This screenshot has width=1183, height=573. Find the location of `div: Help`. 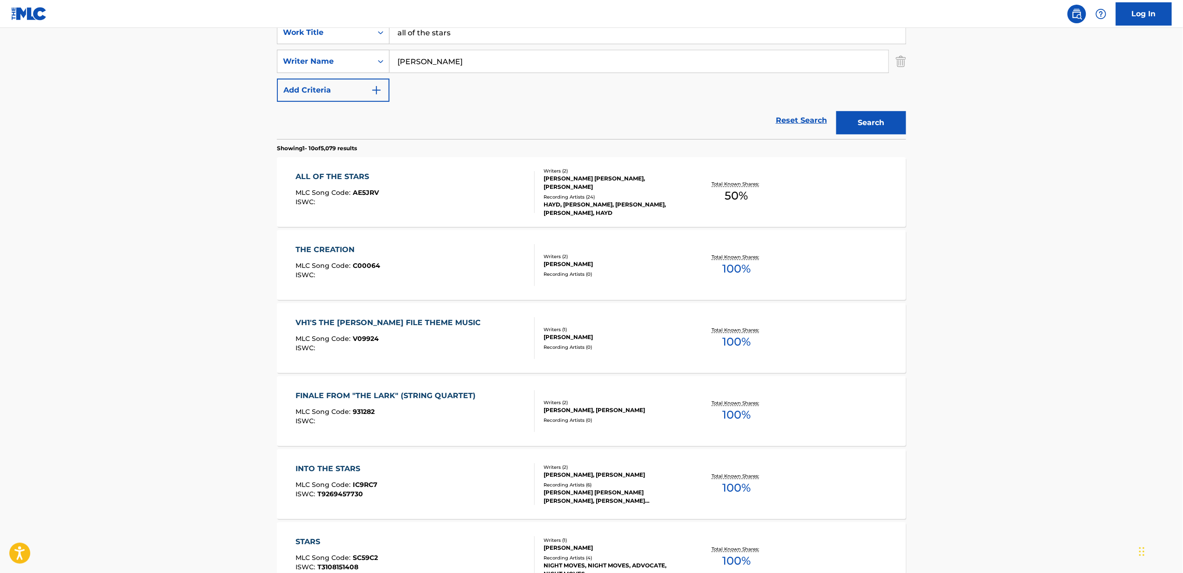

div: Help is located at coordinates (1101, 14).